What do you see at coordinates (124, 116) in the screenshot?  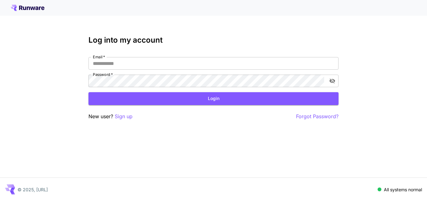 I see `p: Sign up` at bounding box center [124, 116].